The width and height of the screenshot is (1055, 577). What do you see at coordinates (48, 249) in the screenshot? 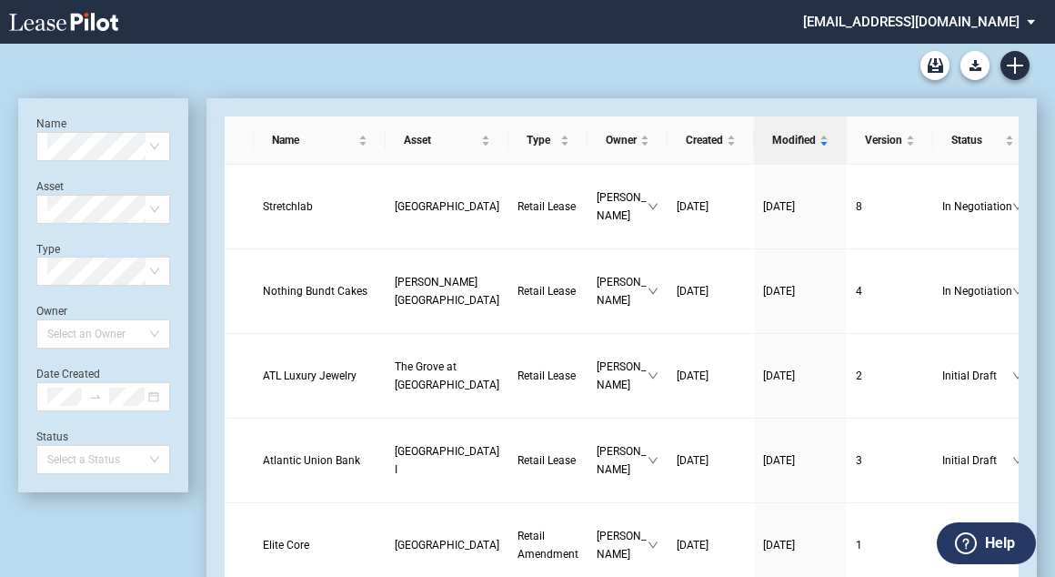
I see `label: Type` at bounding box center [48, 249].